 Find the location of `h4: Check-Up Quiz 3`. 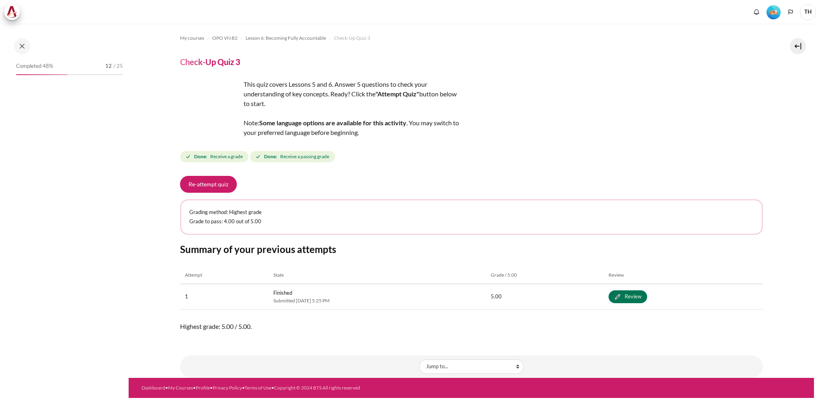

h4: Check-Up Quiz 3 is located at coordinates (210, 62).